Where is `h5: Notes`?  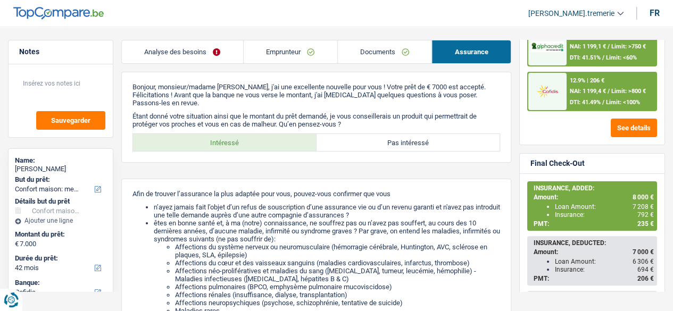
h5: Notes is located at coordinates (61, 52).